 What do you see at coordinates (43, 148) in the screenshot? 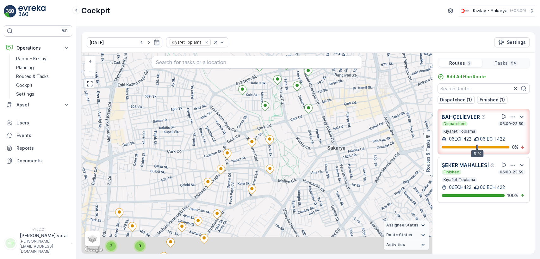
I see `p: Reports` at bounding box center [43, 148].